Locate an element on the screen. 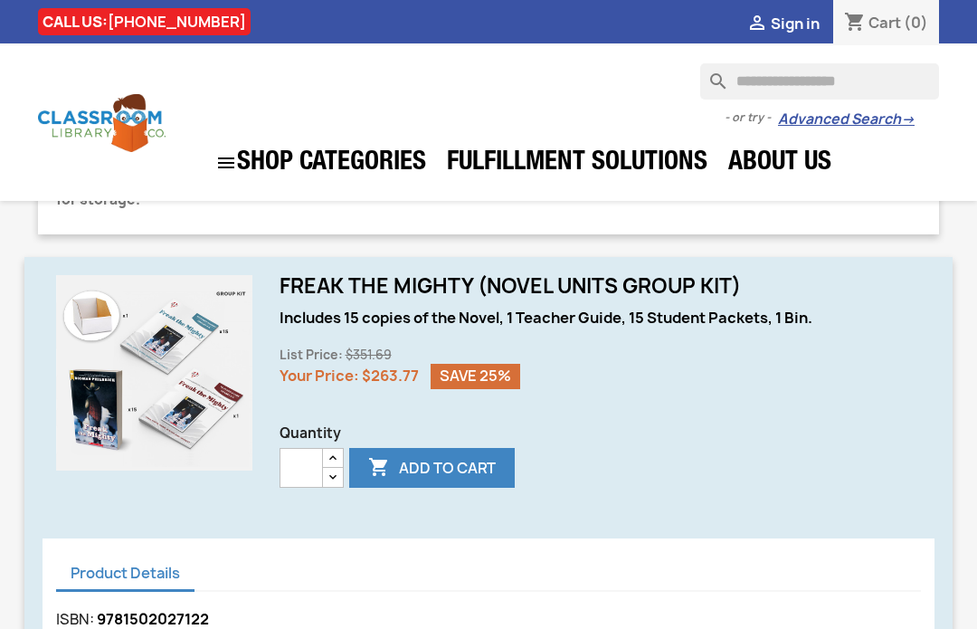 This screenshot has width=977, height=629. a: SHOP CATEGORIES is located at coordinates (320, 163).